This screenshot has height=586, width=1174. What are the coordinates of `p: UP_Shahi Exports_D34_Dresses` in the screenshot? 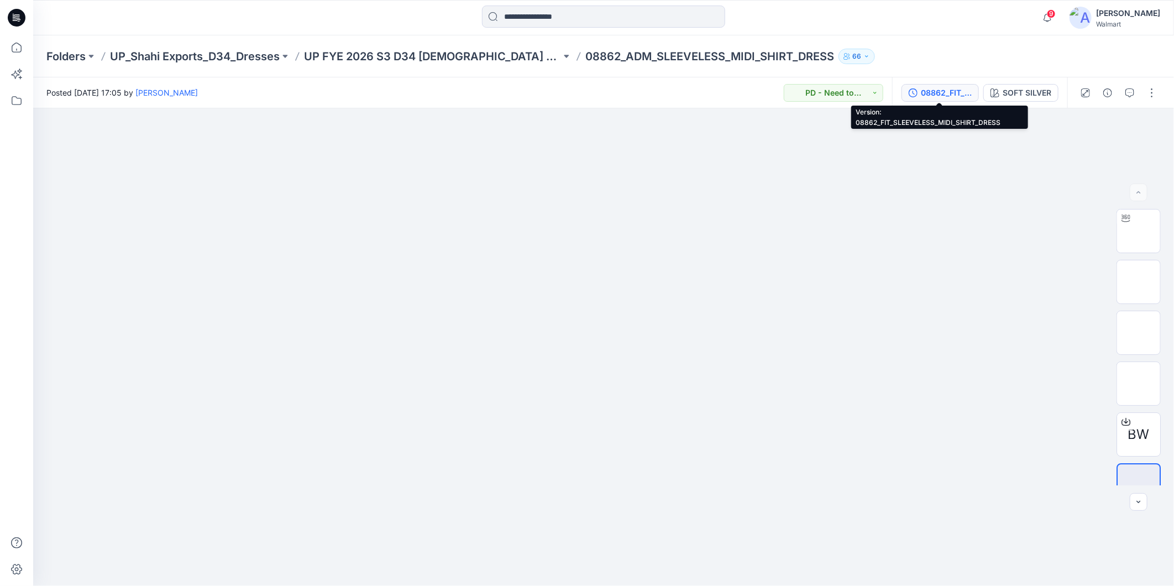 It's located at (195, 56).